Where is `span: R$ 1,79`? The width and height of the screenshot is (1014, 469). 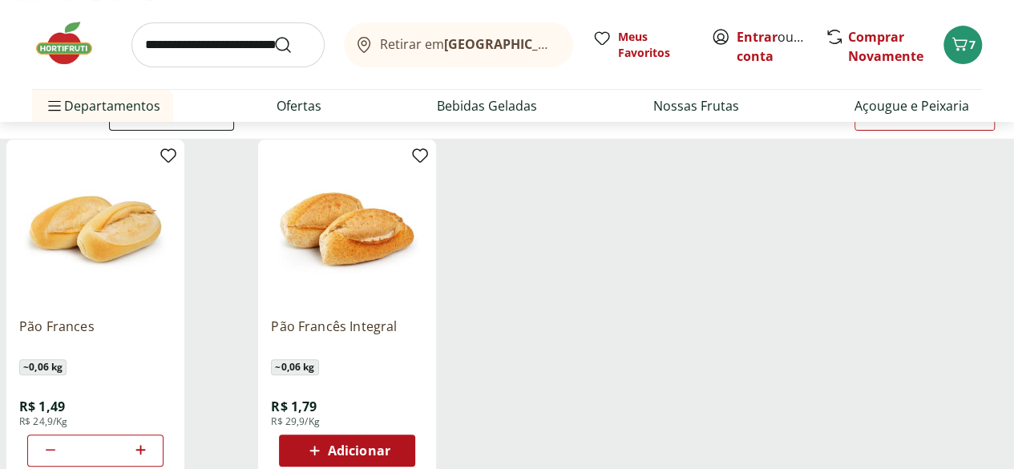 span: R$ 1,79 is located at coordinates (293, 406).